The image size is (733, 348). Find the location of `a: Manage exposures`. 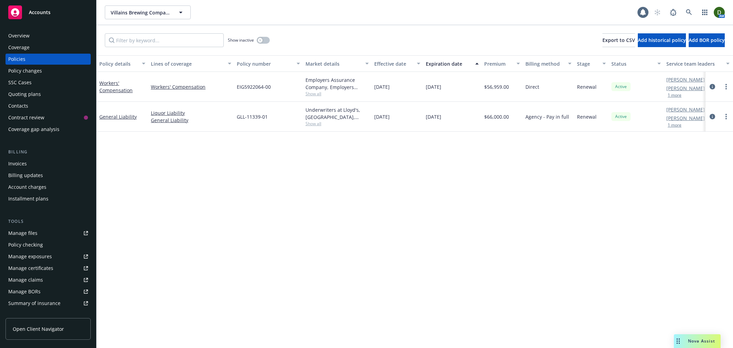

a: Manage exposures is located at coordinates (48, 257).